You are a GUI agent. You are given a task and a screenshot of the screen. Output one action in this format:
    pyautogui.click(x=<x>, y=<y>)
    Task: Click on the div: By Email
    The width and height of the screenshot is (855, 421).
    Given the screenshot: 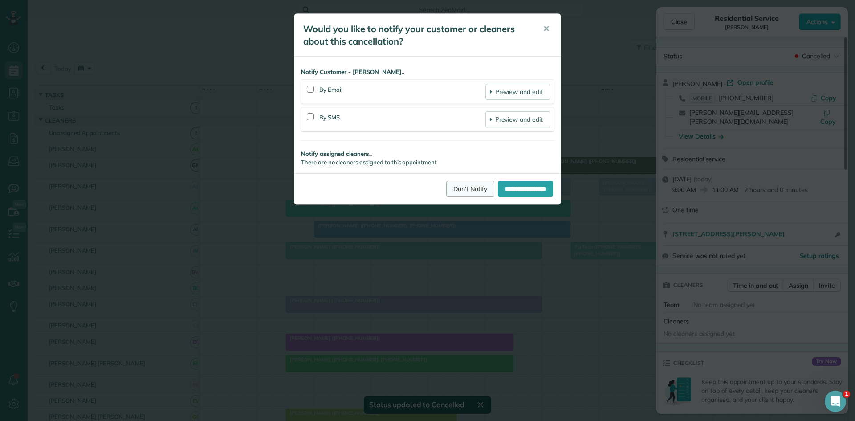 What is the action you would take?
    pyautogui.click(x=402, y=92)
    